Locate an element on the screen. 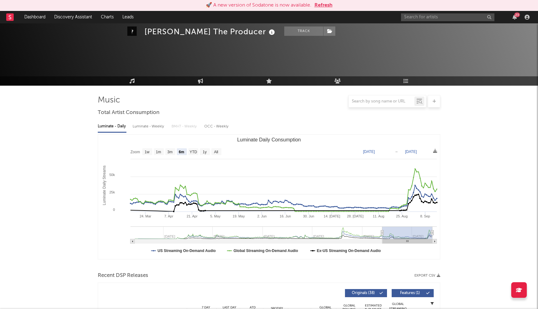 The height and width of the screenshot is (309, 538). text: 50k is located at coordinates (112, 175).